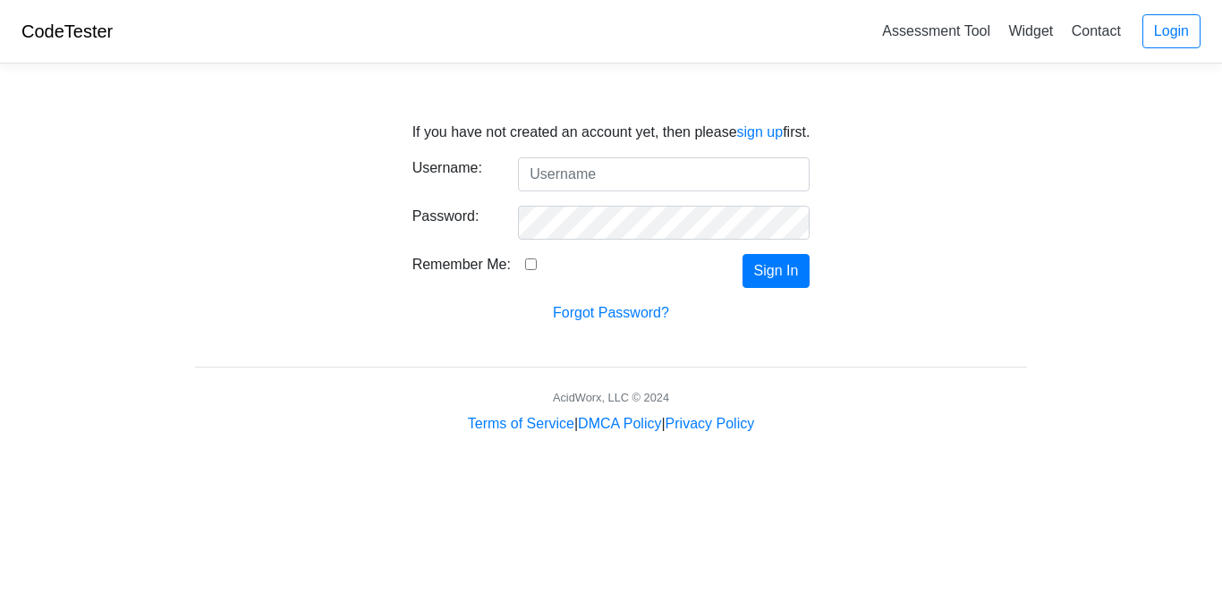 Image resolution: width=1222 pixels, height=609 pixels. I want to click on a: Assessment Tool, so click(936, 30).